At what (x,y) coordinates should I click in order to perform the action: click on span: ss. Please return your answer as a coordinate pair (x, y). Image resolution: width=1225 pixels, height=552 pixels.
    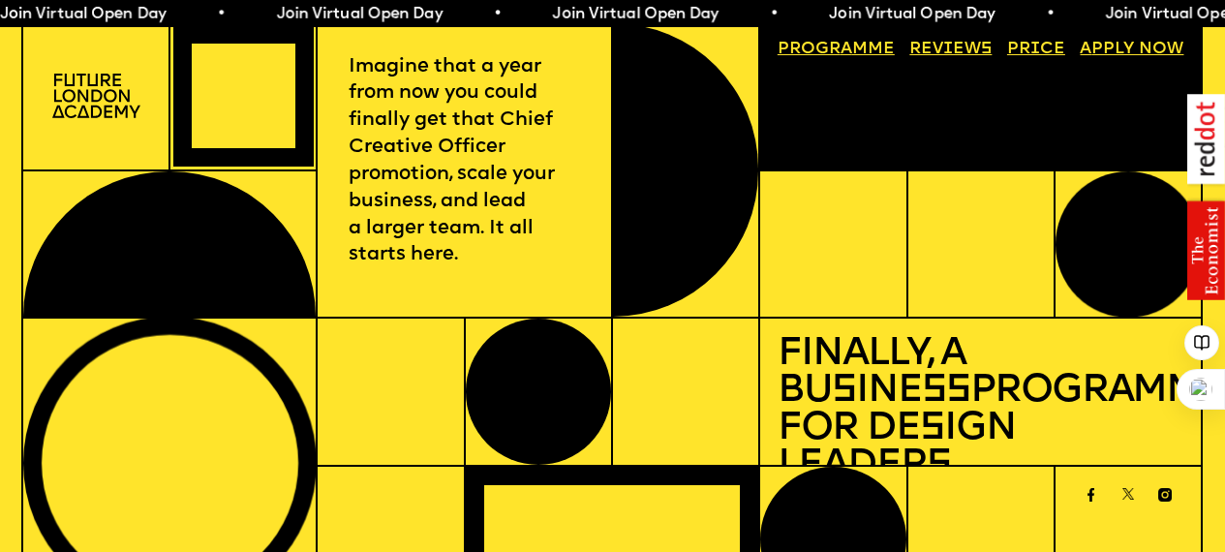
    Looking at the image, I should click on (946, 391).